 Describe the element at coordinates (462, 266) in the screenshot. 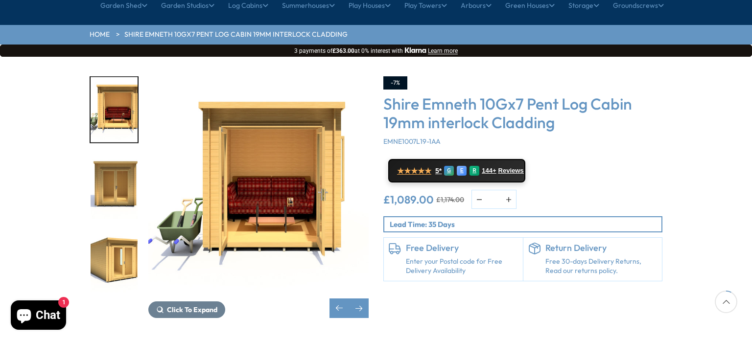

I see `a: Enter your Postal code for Free Delivery Availability` at that location.